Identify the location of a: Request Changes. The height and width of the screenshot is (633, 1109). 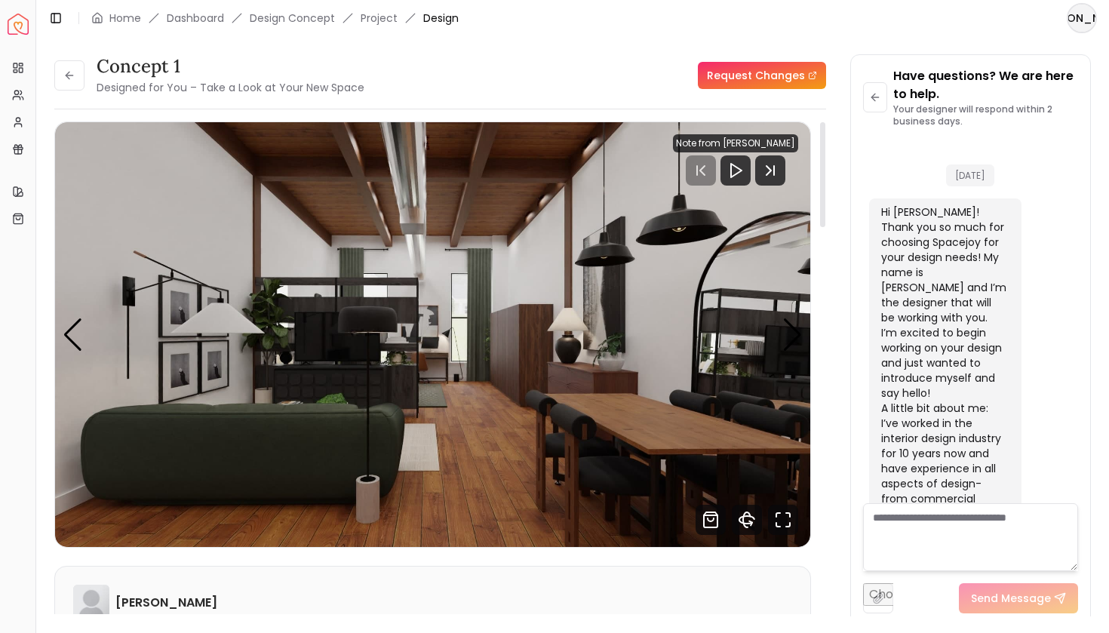
(762, 75).